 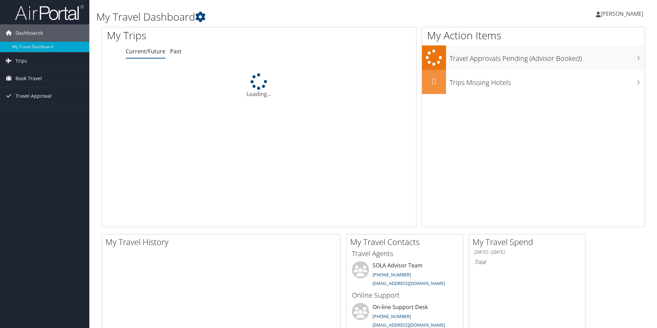 What do you see at coordinates (50, 12) in the screenshot?
I see `img: airportal-logo.png` at bounding box center [50, 12].